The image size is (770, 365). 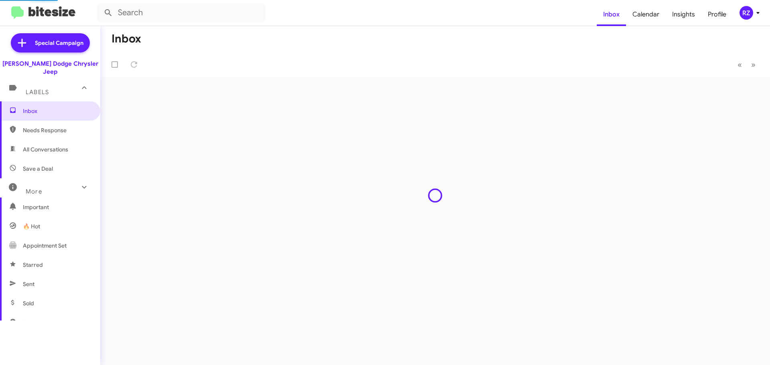 I want to click on span: Starred, so click(x=33, y=265).